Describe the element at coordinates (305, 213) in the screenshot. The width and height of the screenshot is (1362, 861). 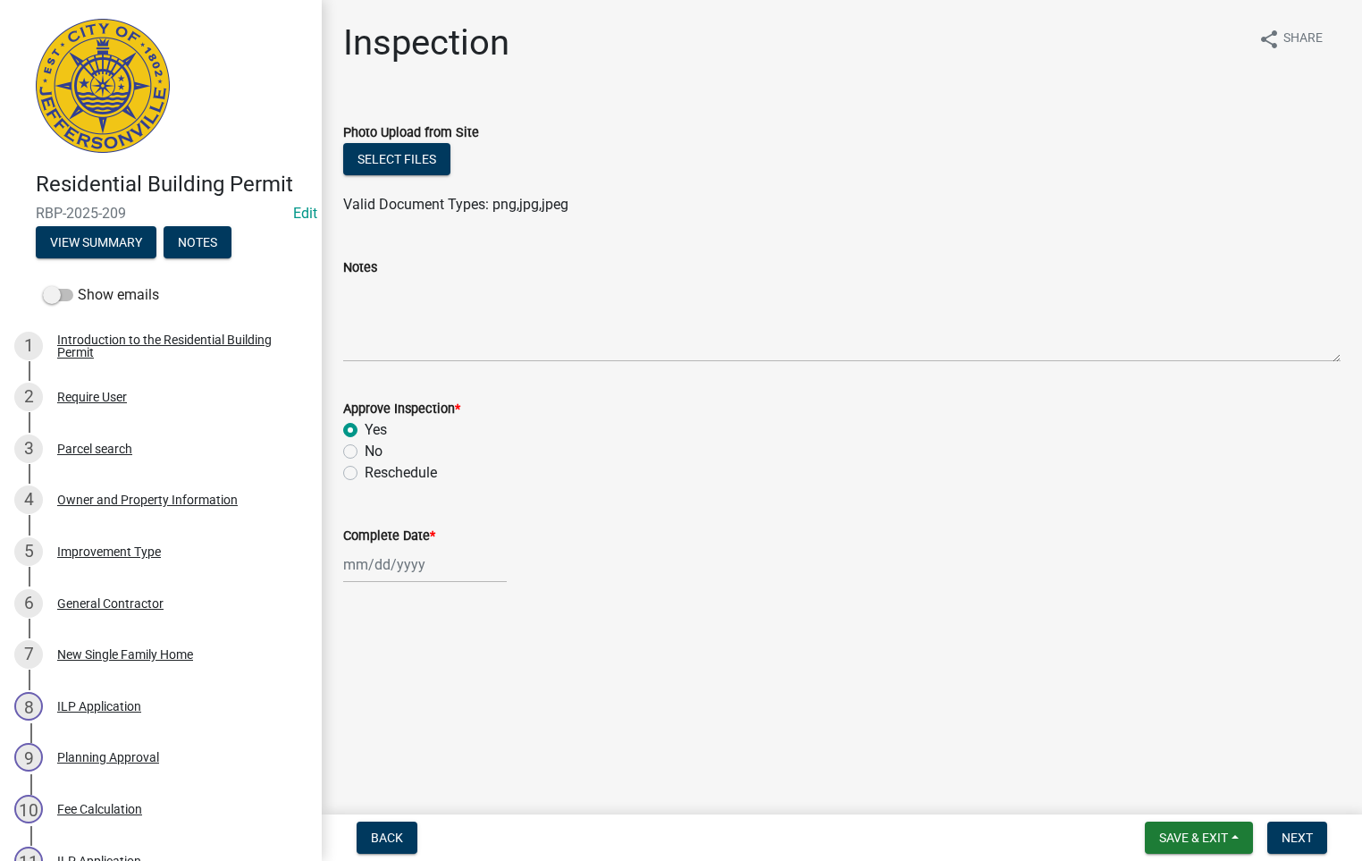
I see `a: Edit` at that location.